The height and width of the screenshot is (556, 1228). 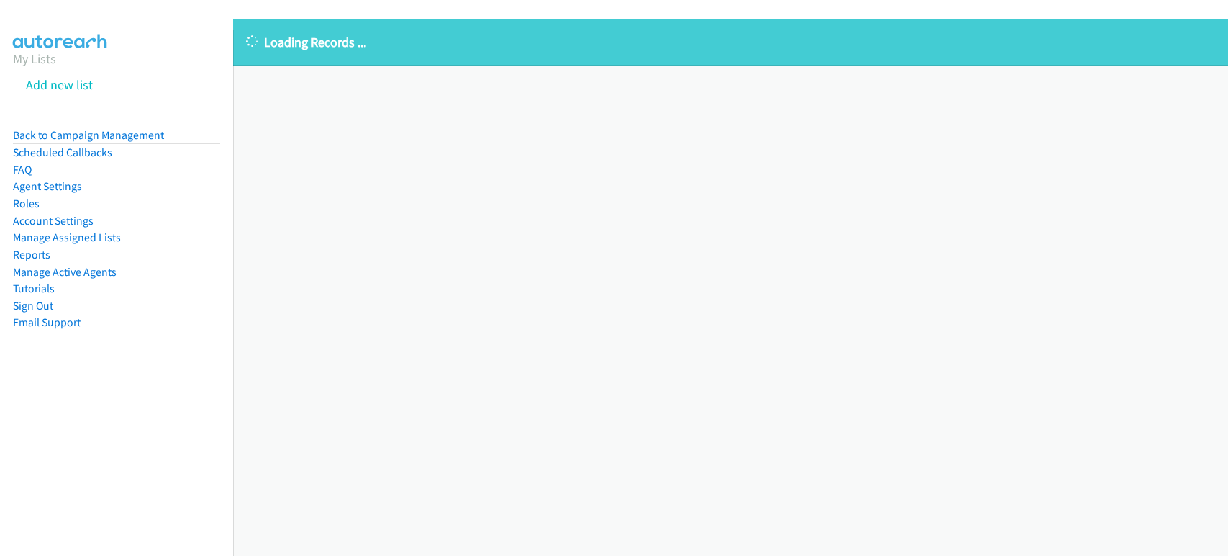 What do you see at coordinates (47, 322) in the screenshot?
I see `a: Email Support` at bounding box center [47, 322].